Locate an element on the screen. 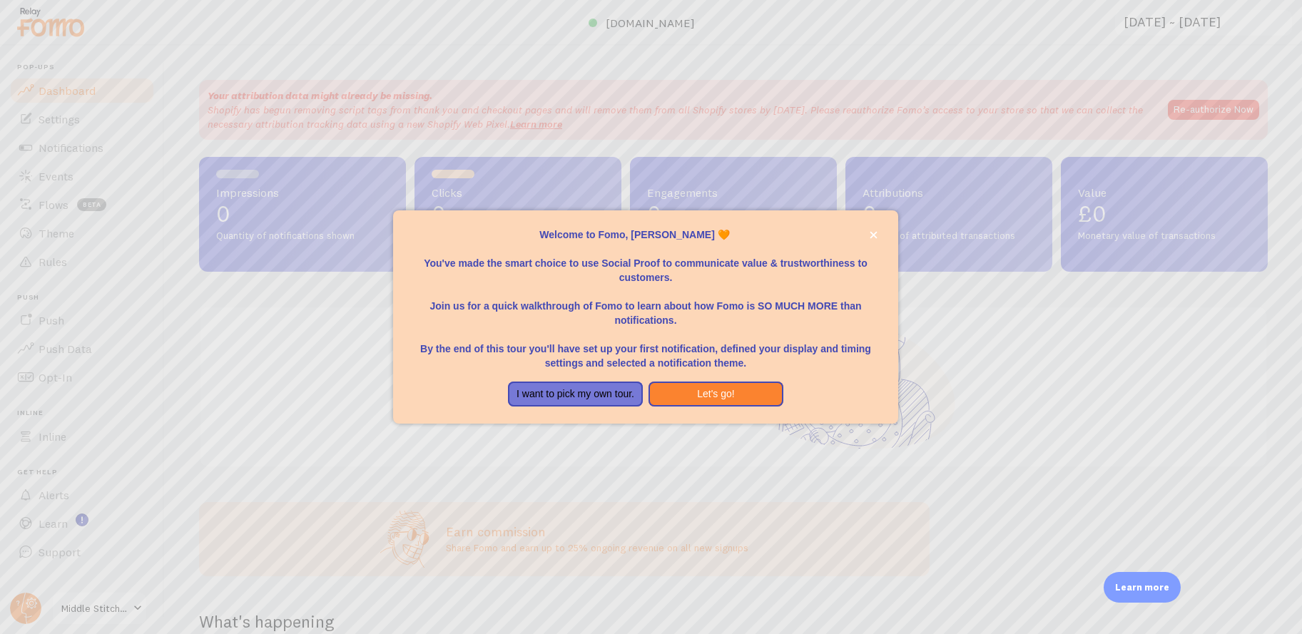 This screenshot has width=1302, height=634. button: I want to pick my own tour. is located at coordinates (575, 394).